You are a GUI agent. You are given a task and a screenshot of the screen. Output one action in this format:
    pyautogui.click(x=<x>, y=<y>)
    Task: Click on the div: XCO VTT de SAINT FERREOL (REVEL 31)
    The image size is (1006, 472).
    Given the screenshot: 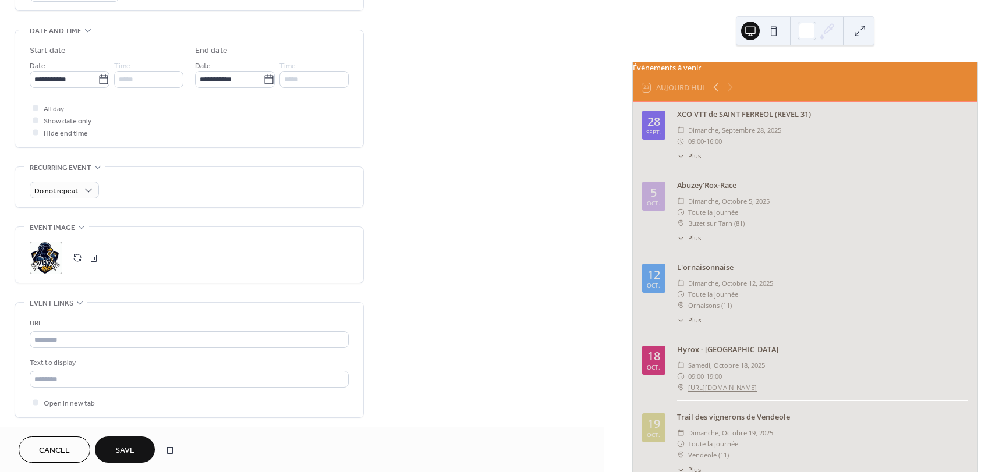 What is the action you would take?
    pyautogui.click(x=823, y=114)
    